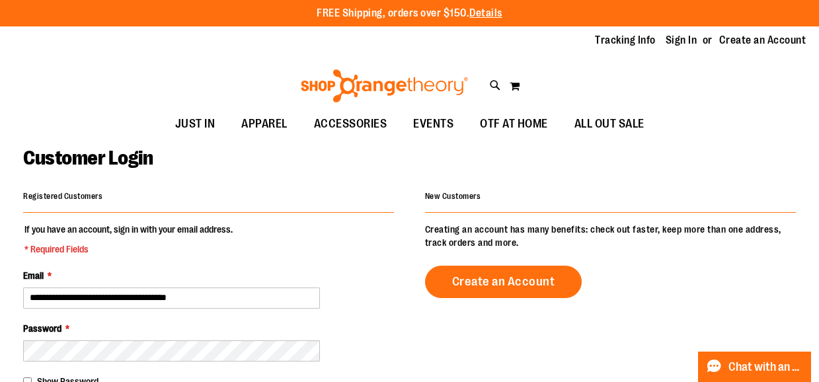  What do you see at coordinates (433, 124) in the screenshot?
I see `span: EVENTS` at bounding box center [433, 124].